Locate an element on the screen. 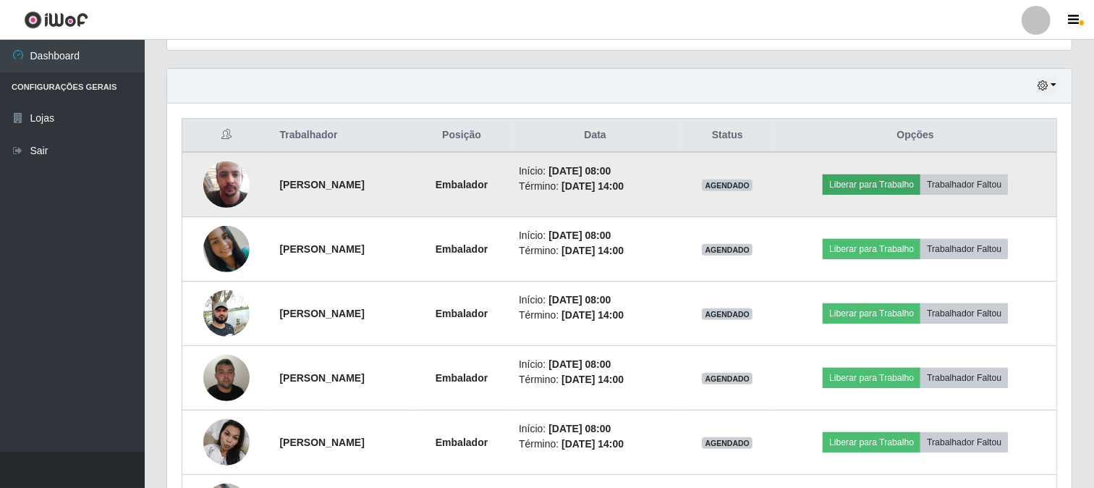  img: 1714957062897.jpeg is located at coordinates (226, 377).